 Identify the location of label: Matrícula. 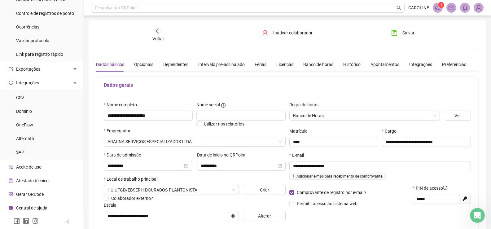
(301, 131).